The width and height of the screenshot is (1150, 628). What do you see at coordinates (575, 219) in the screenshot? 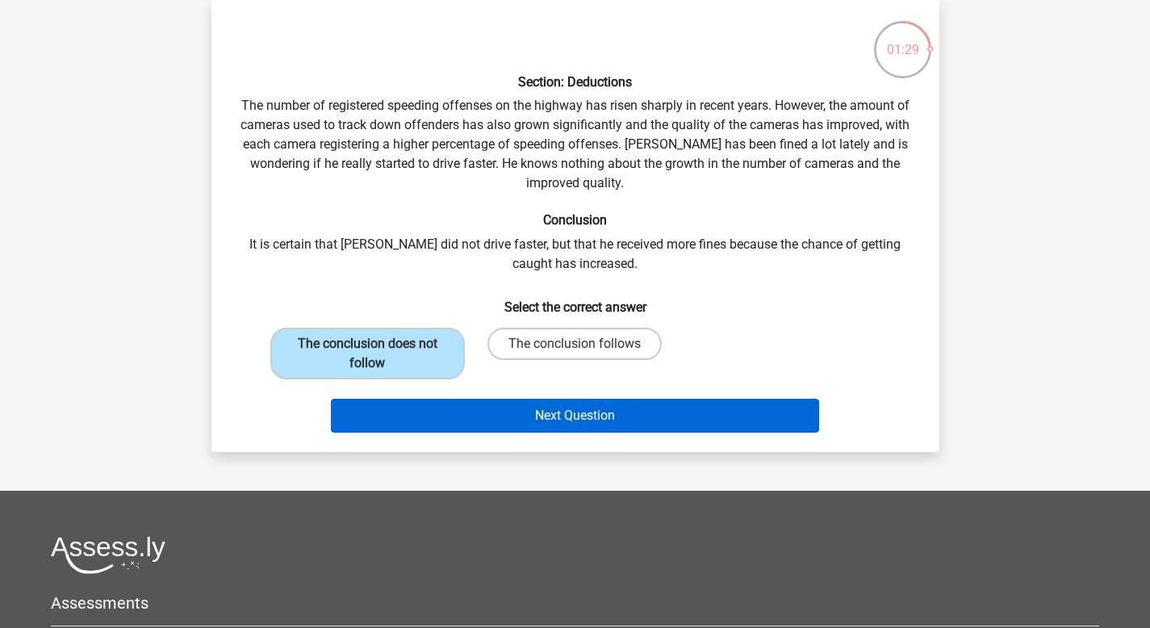
I see `h6: Conclusion` at bounding box center [575, 219].